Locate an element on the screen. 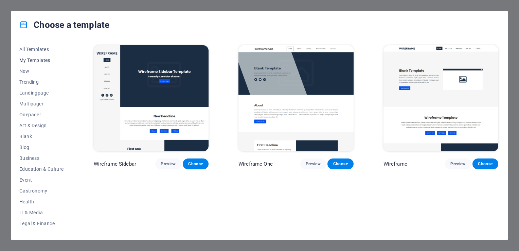 This screenshot has width=519, height=251. h4: Choose a template is located at coordinates (64, 25).